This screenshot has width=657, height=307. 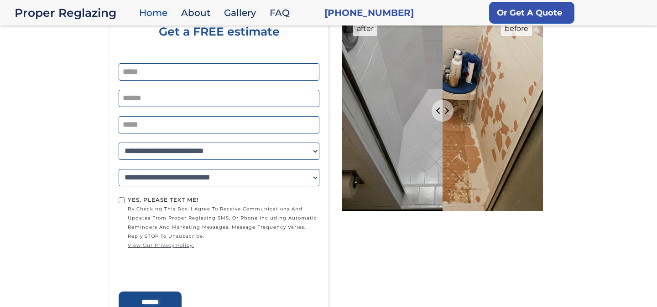 I want to click on input: Yes, Please text me!by checking this box, I agree to receive communications and updates from Prop..., so click(x=121, y=200).